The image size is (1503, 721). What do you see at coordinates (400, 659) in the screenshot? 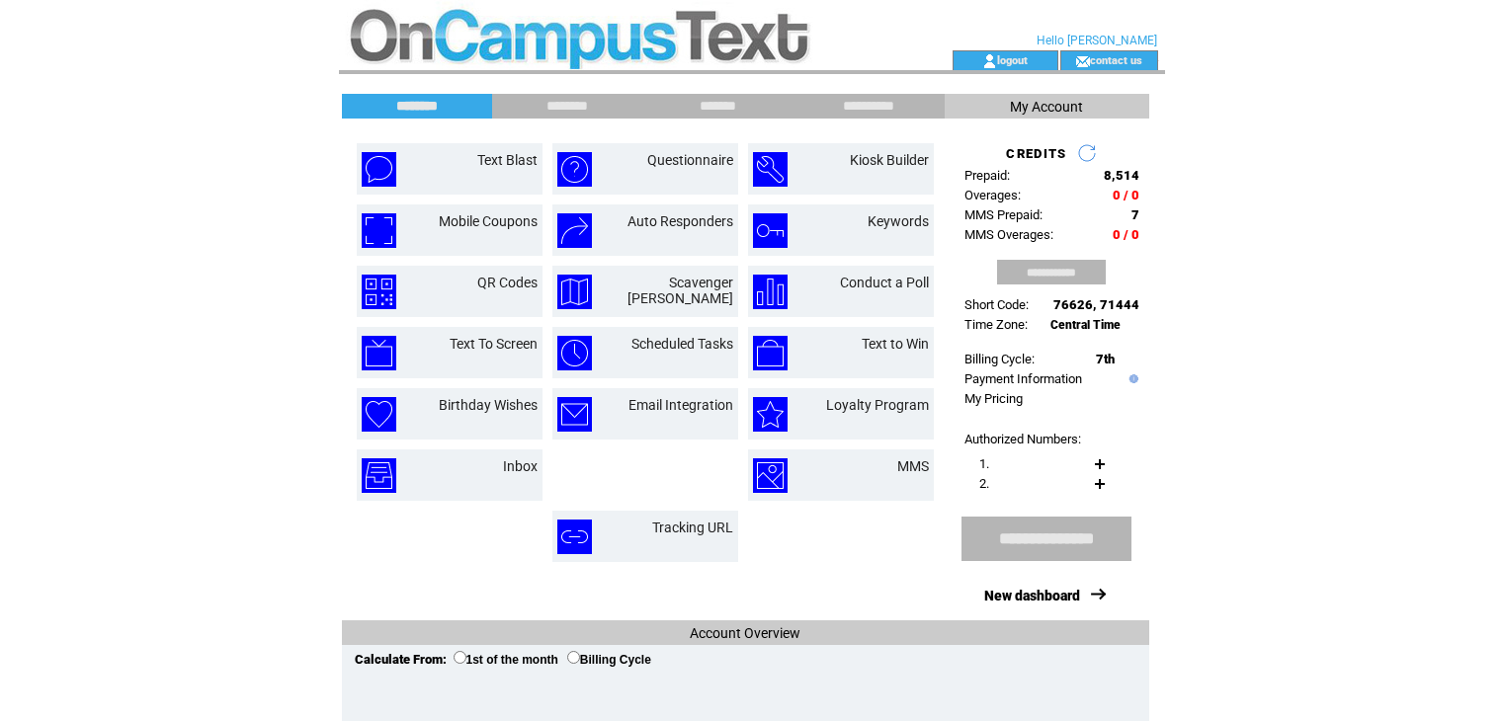
I see `span: Calculate From:` at bounding box center [400, 659].